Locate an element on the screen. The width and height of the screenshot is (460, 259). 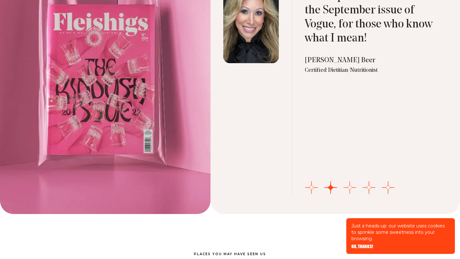
ul: Select a slide to show is located at coordinates (350, 188).